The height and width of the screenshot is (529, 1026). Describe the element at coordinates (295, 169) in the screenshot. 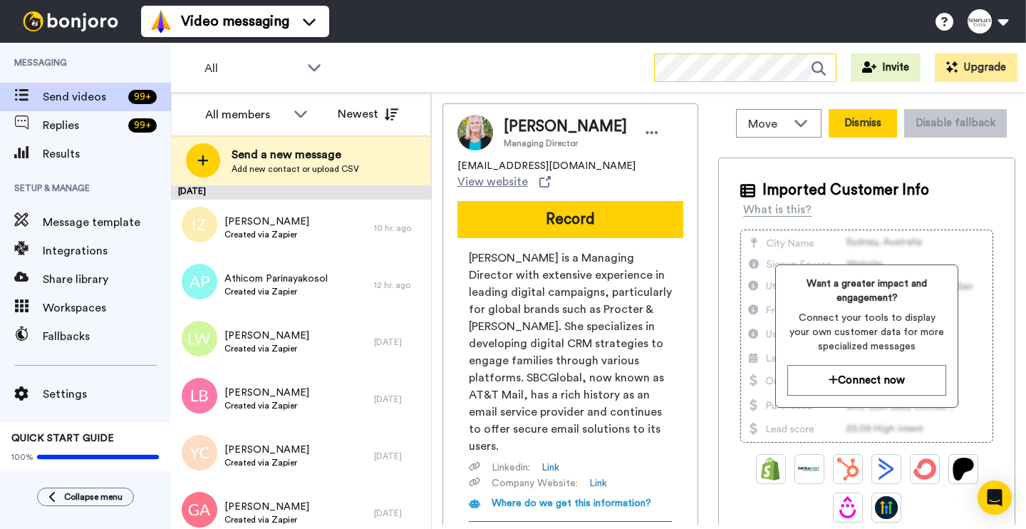

I see `span: Add new contact or upload CSV` at that location.